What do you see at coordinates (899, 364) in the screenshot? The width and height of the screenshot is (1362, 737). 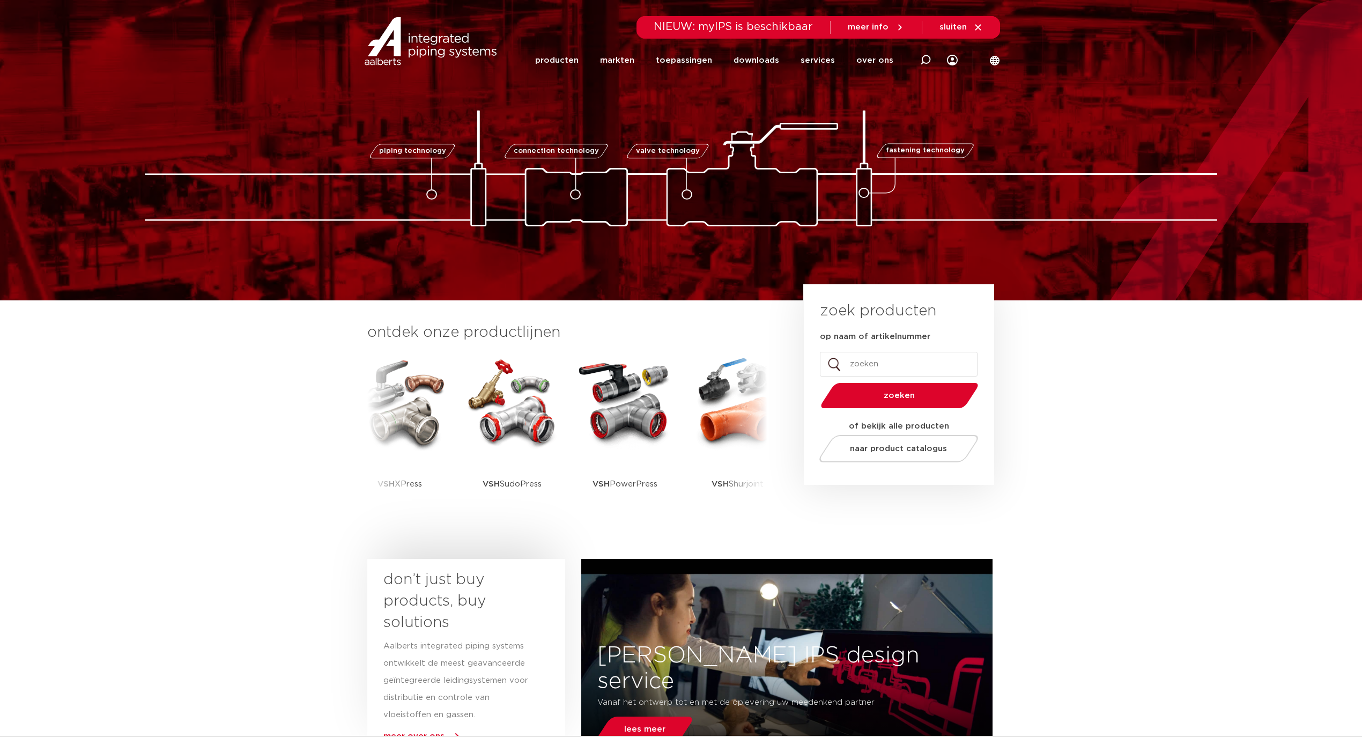 I see `input: zoeken` at bounding box center [899, 364].